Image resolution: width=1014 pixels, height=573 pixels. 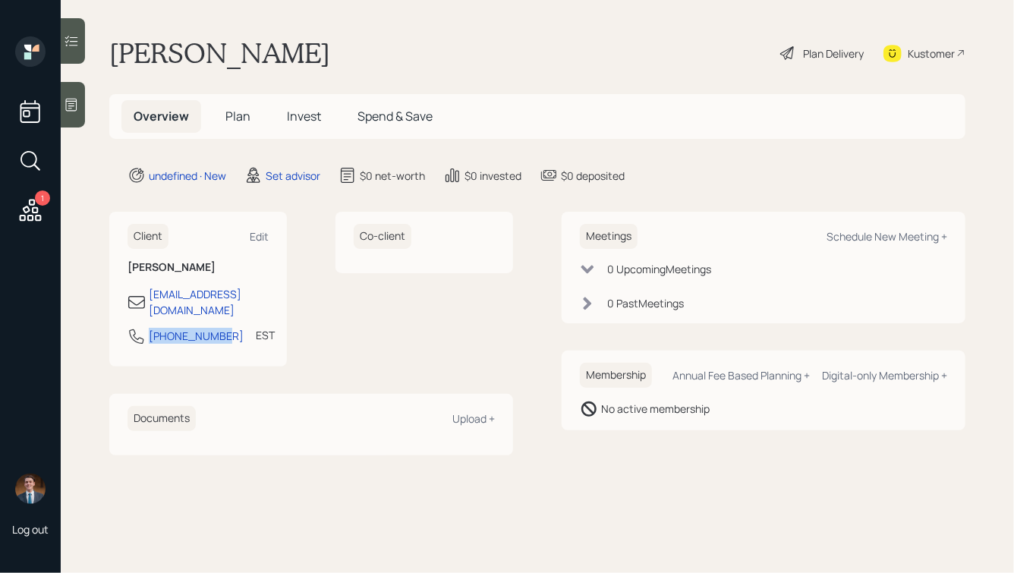 What do you see at coordinates (383, 236) in the screenshot?
I see `h6: Co-client` at bounding box center [383, 236].